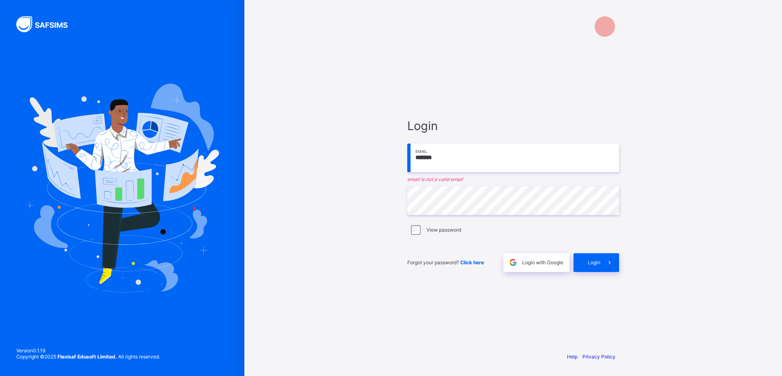  I want to click on label: View password, so click(444, 229).